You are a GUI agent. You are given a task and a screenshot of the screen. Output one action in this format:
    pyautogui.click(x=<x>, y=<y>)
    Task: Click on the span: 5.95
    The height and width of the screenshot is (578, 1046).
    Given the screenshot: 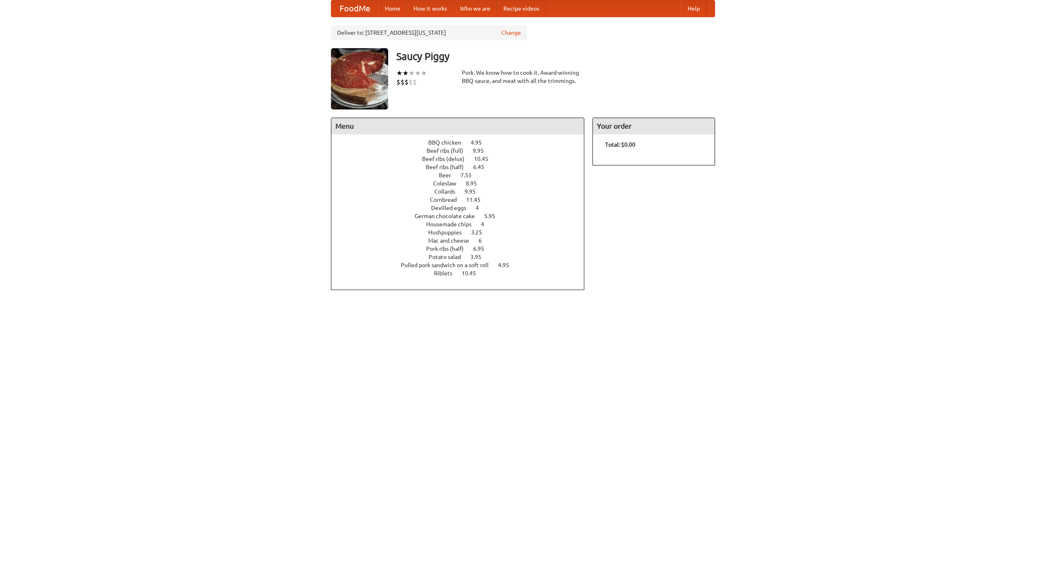 What is the action you would take?
    pyautogui.click(x=494, y=216)
    